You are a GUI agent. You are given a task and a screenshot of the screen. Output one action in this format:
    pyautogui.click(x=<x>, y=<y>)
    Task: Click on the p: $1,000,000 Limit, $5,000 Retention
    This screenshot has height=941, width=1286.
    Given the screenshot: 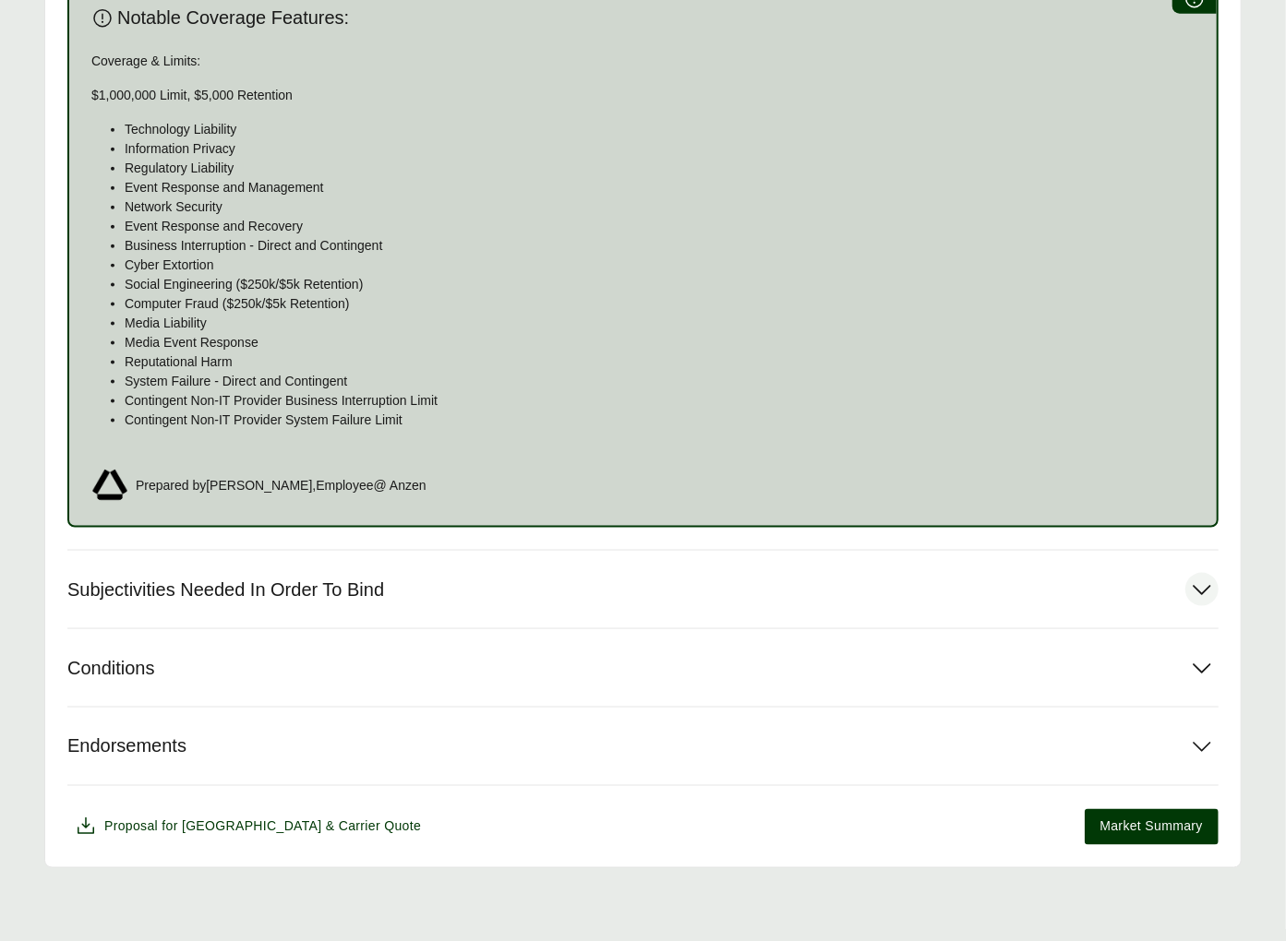 What is the action you would take?
    pyautogui.click(x=642, y=95)
    